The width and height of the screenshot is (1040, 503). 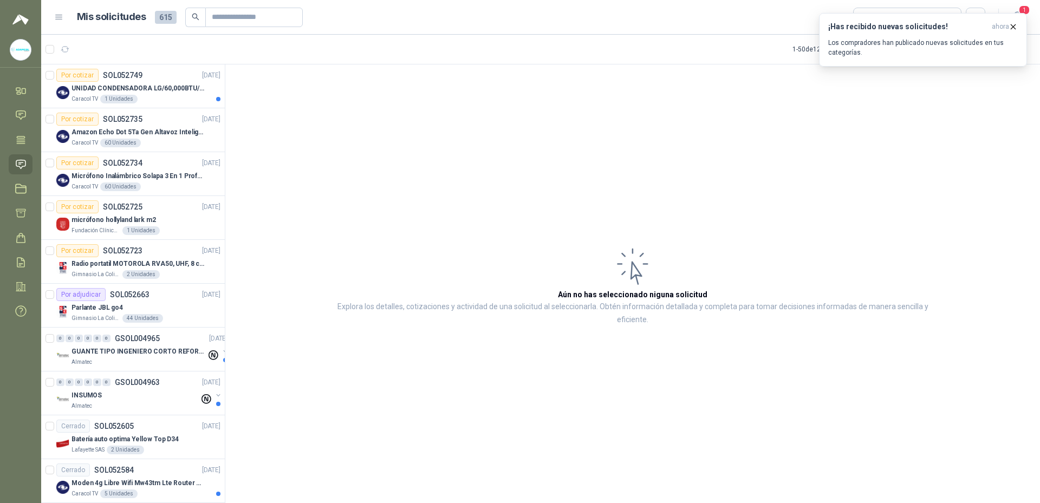 I want to click on p: Los compradores han publicado nuevas solicitudes en tus categorías., so click(x=923, y=48).